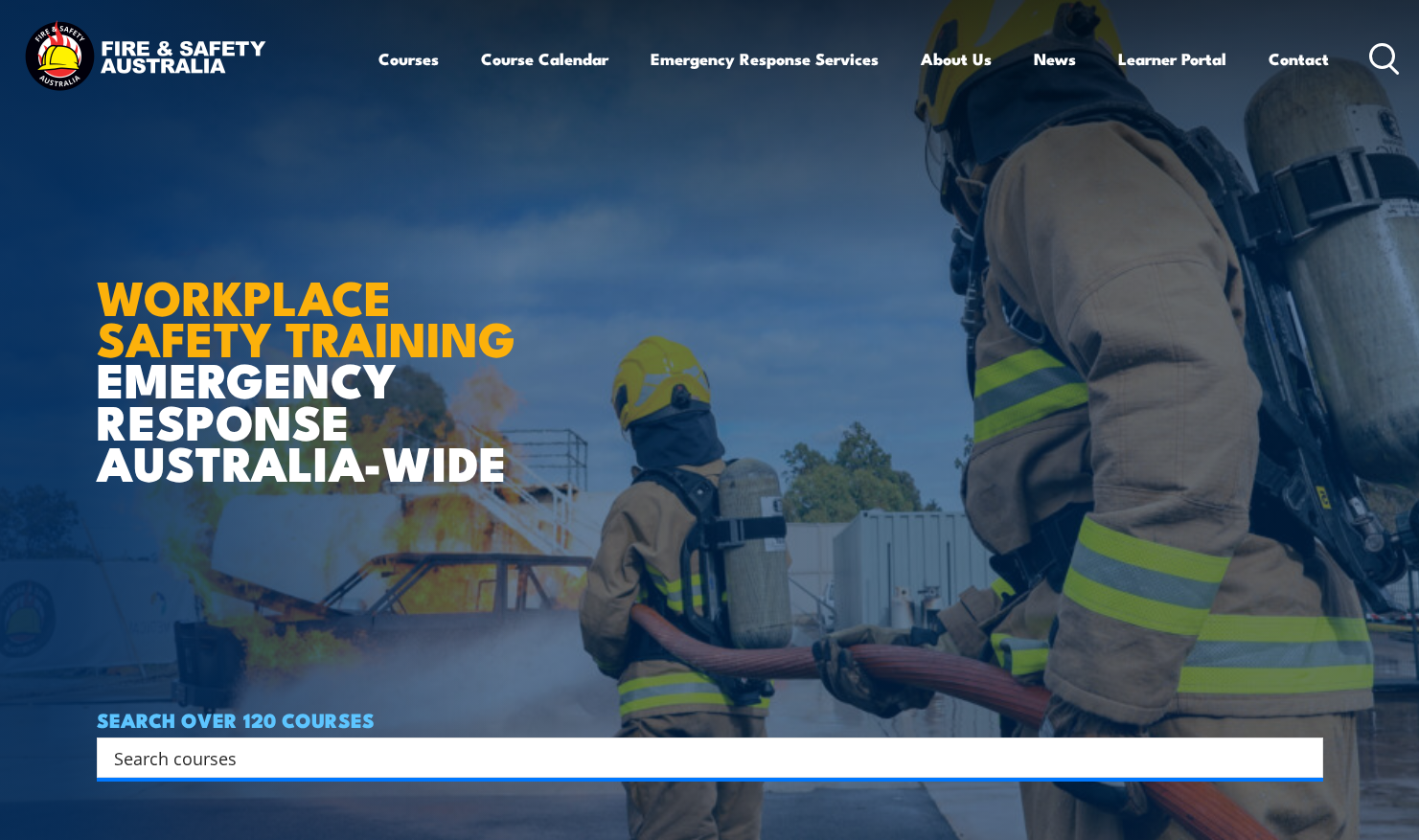  I want to click on strong: WORKPLACE SAFETY TRAINING, so click(305, 316).